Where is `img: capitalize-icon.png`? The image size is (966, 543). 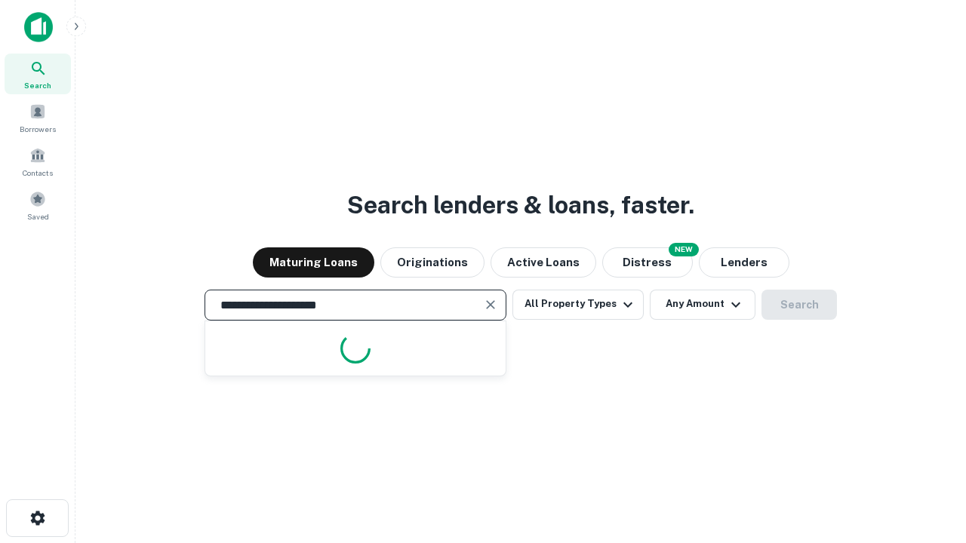 img: capitalize-icon.png is located at coordinates (38, 27).